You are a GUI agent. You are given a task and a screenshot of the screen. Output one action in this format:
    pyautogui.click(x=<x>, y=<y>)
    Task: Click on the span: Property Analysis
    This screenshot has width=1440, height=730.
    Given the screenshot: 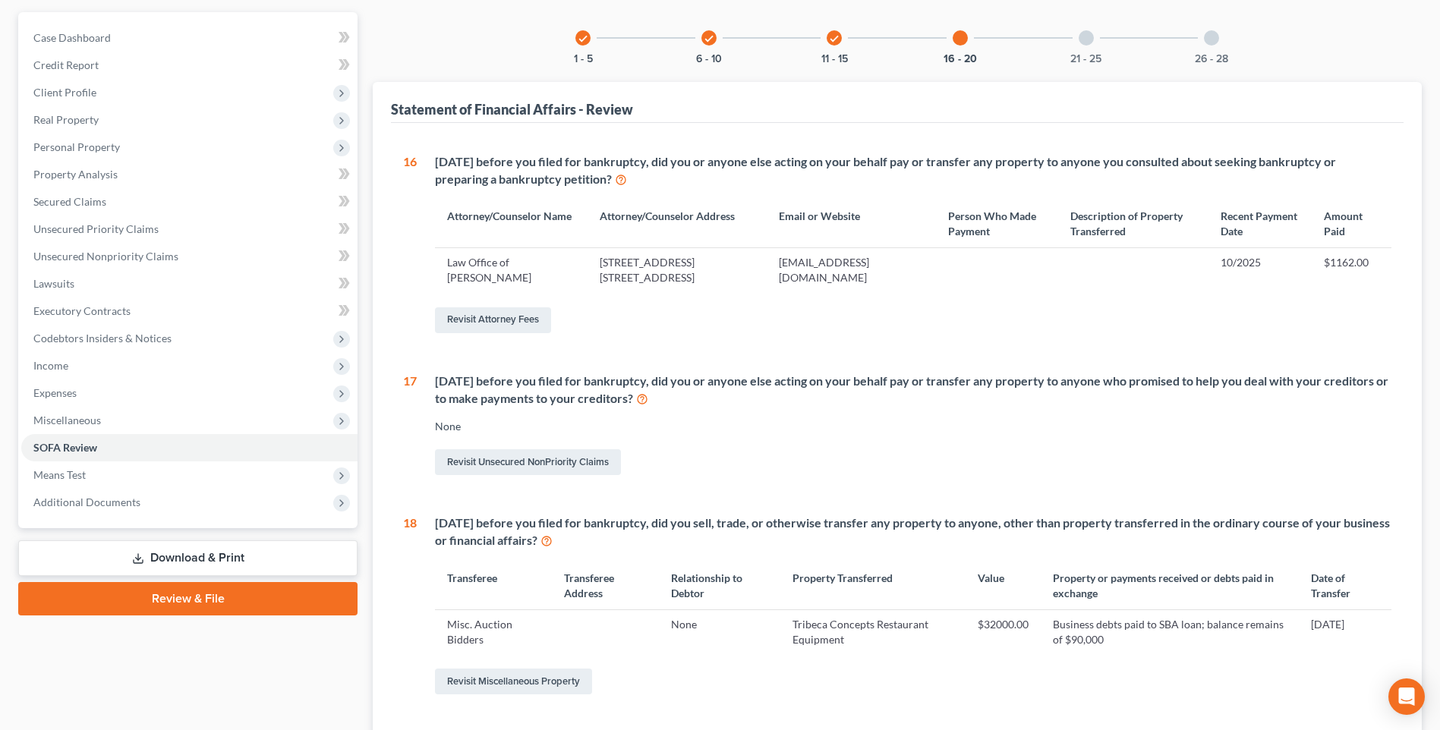 What is the action you would take?
    pyautogui.click(x=75, y=174)
    